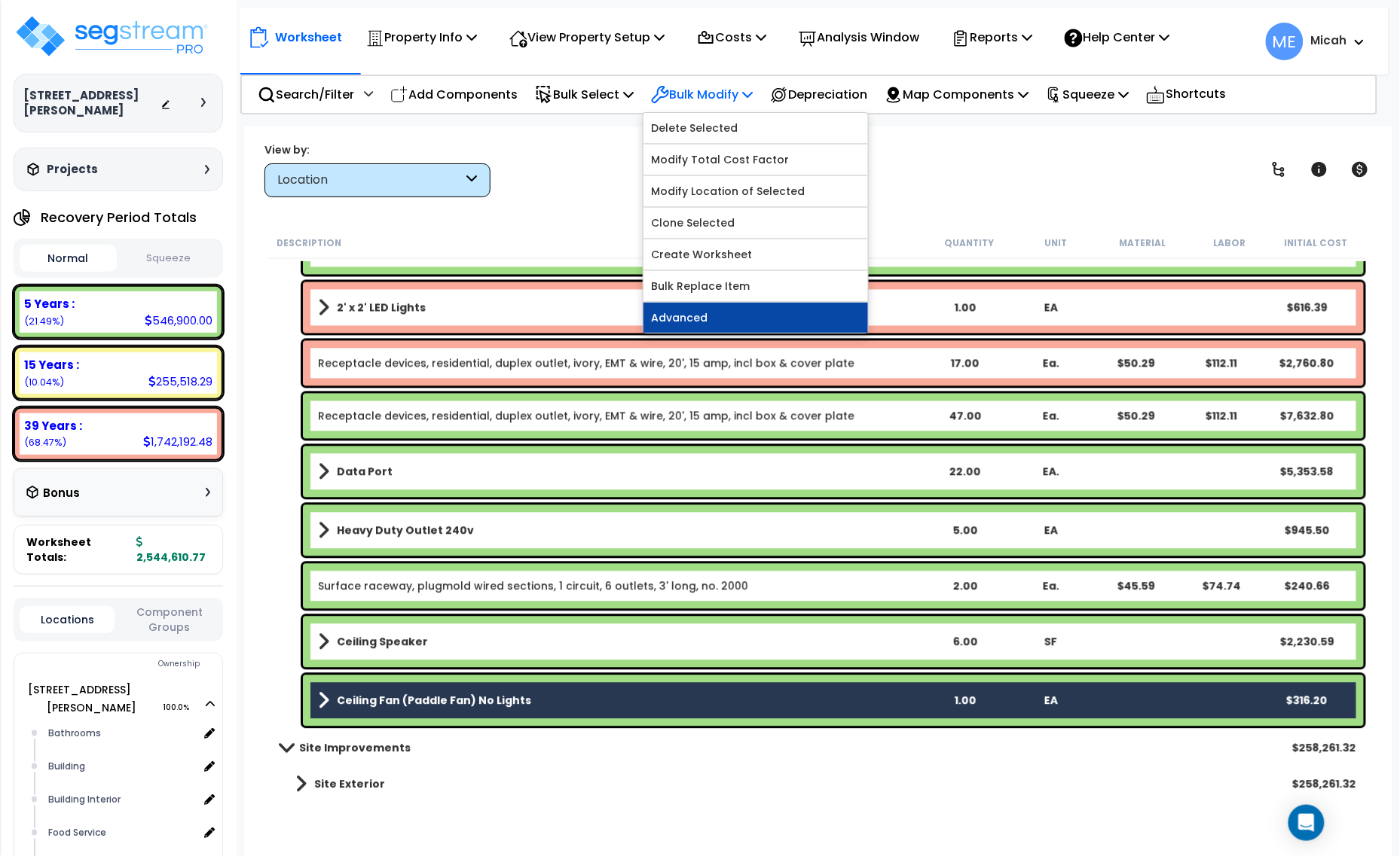 The width and height of the screenshot is (1400, 856). Describe the element at coordinates (44, 321) in the screenshot. I see `small: (21.49%)` at that location.